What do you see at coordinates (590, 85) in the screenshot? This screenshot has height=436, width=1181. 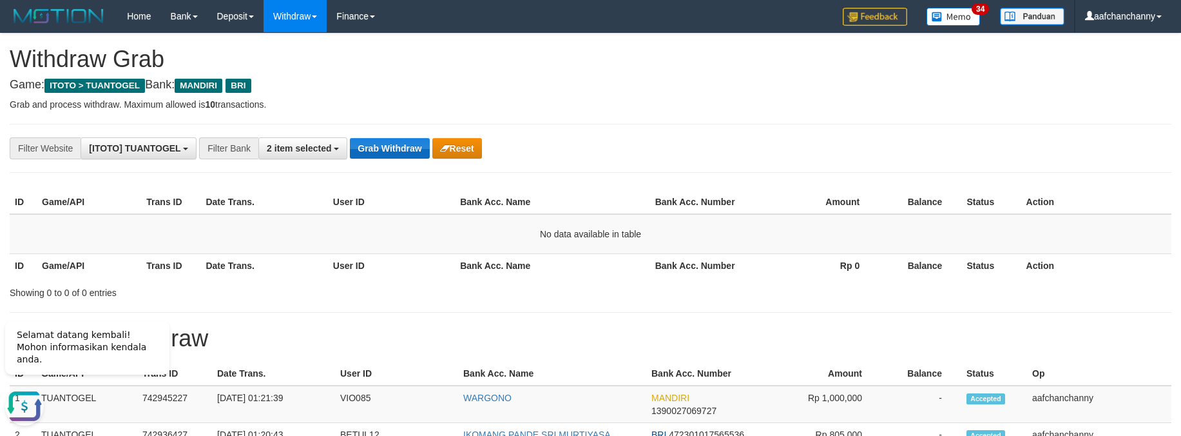 I see `h4: Game: Bank:` at bounding box center [590, 85].